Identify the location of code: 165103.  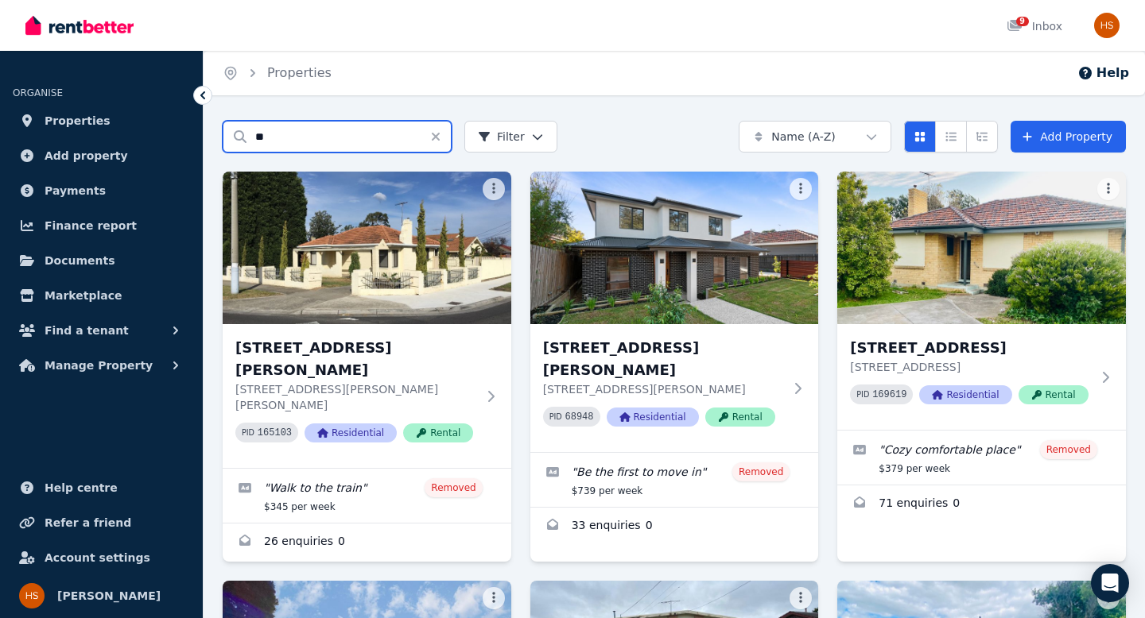
(274, 433).